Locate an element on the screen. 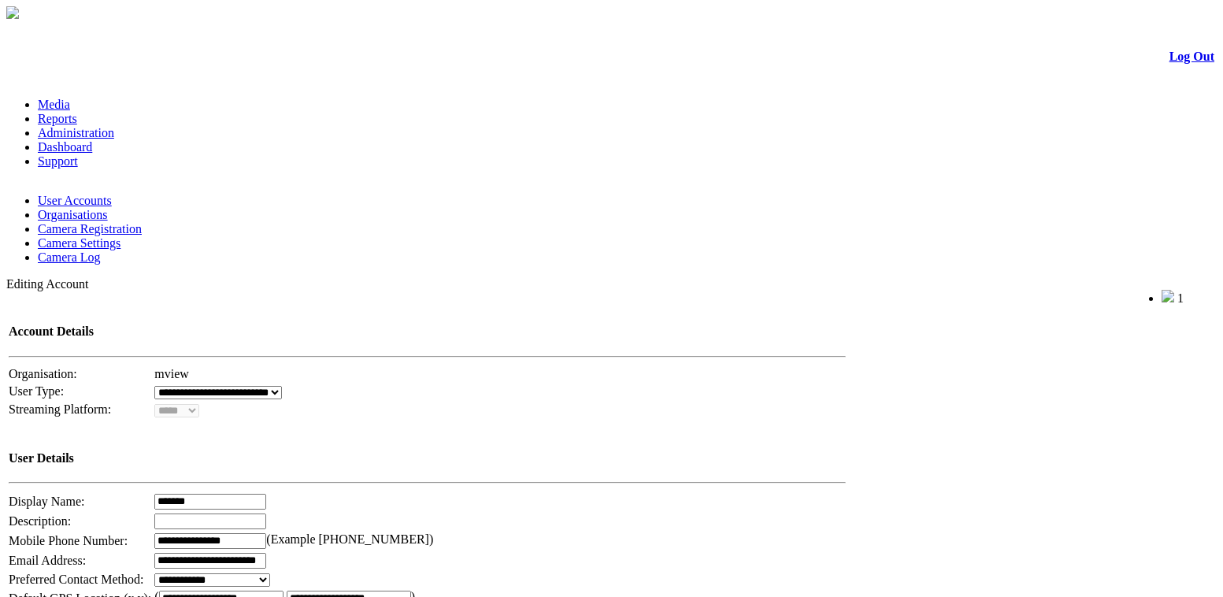  a: Reports is located at coordinates (58, 118).